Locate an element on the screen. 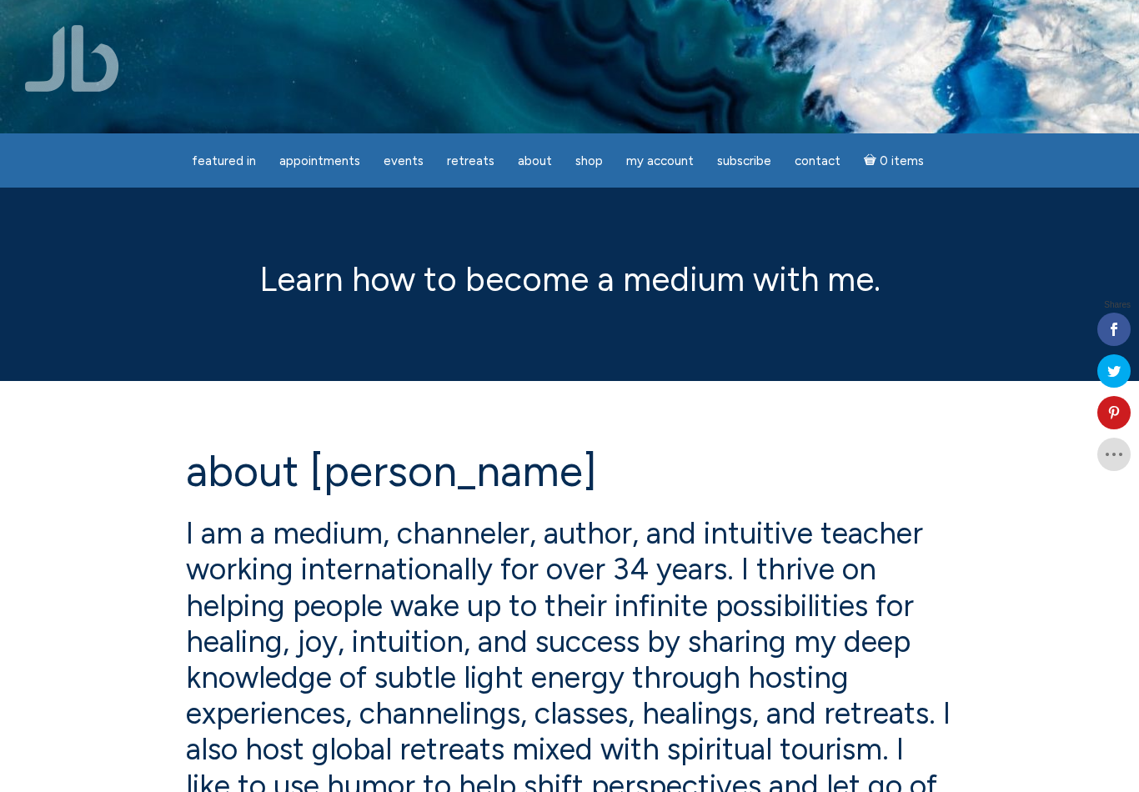 The width and height of the screenshot is (1139, 792). a: Subscribe is located at coordinates (744, 161).